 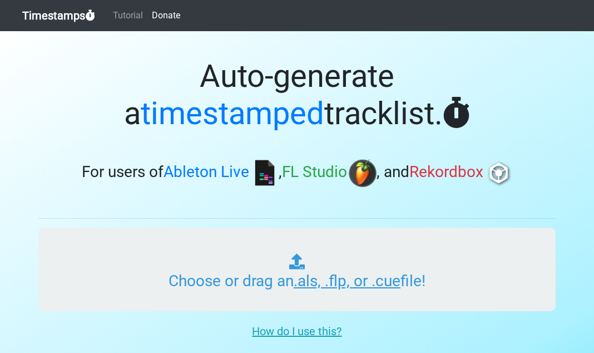 I want to click on h1: Auto-generate a tracklist., so click(x=297, y=95).